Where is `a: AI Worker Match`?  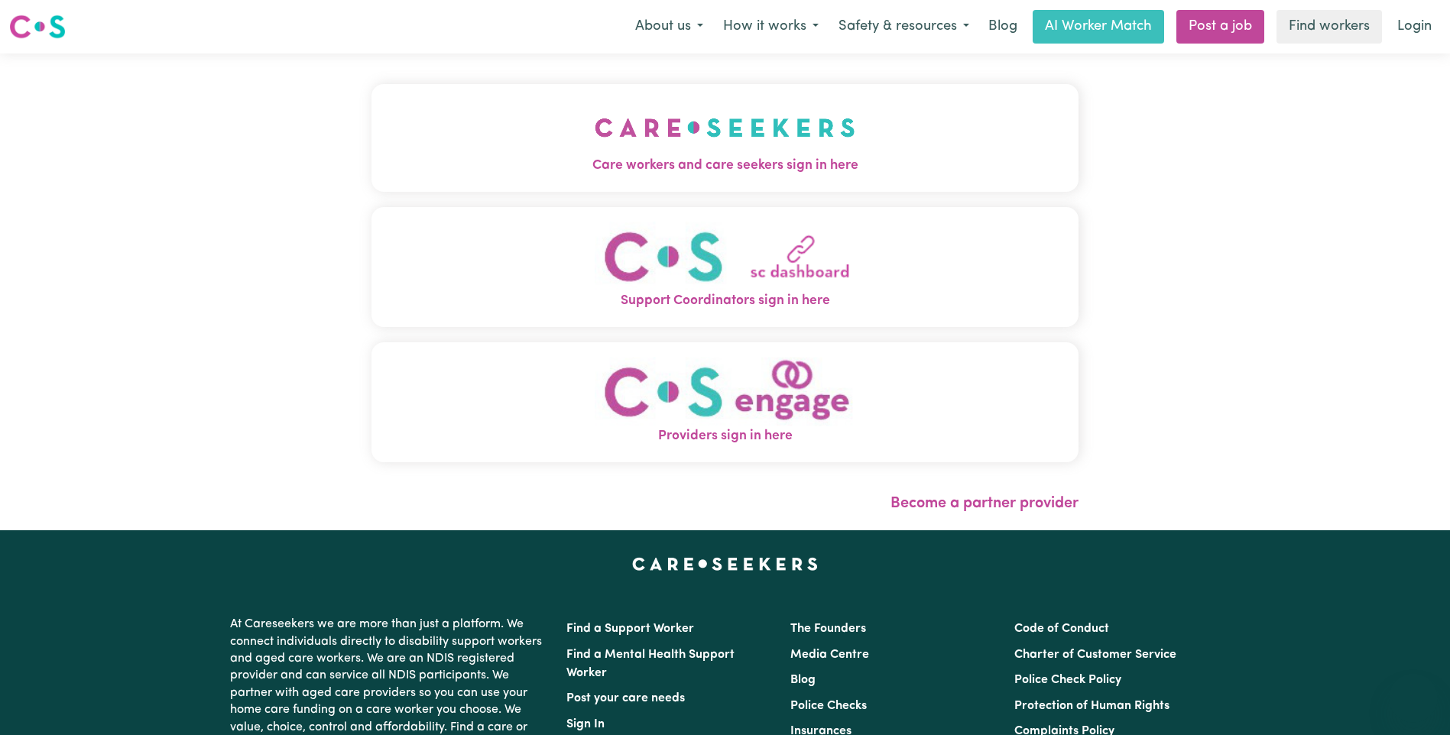
a: AI Worker Match is located at coordinates (1098, 27).